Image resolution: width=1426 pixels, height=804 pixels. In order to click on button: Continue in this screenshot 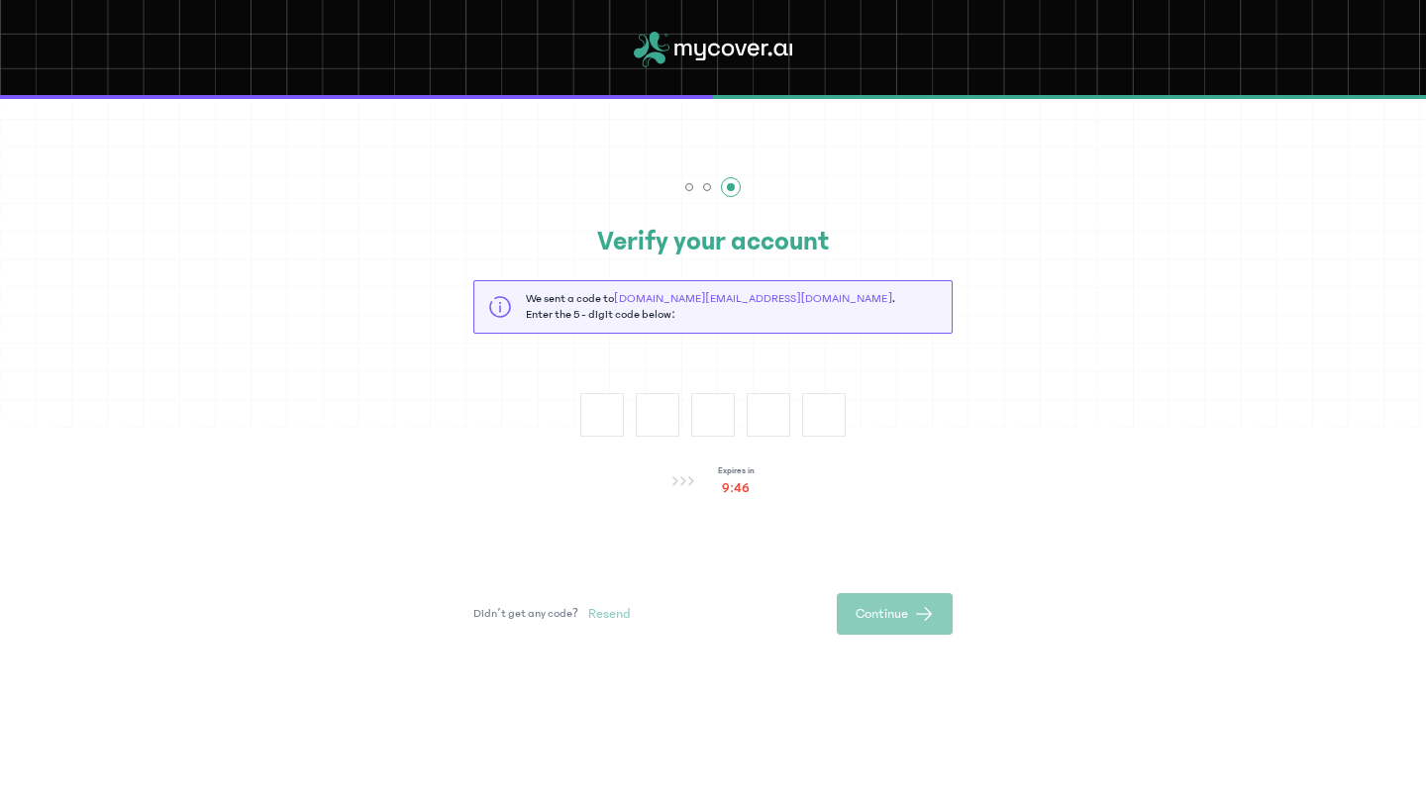, I will do `click(894, 614)`.